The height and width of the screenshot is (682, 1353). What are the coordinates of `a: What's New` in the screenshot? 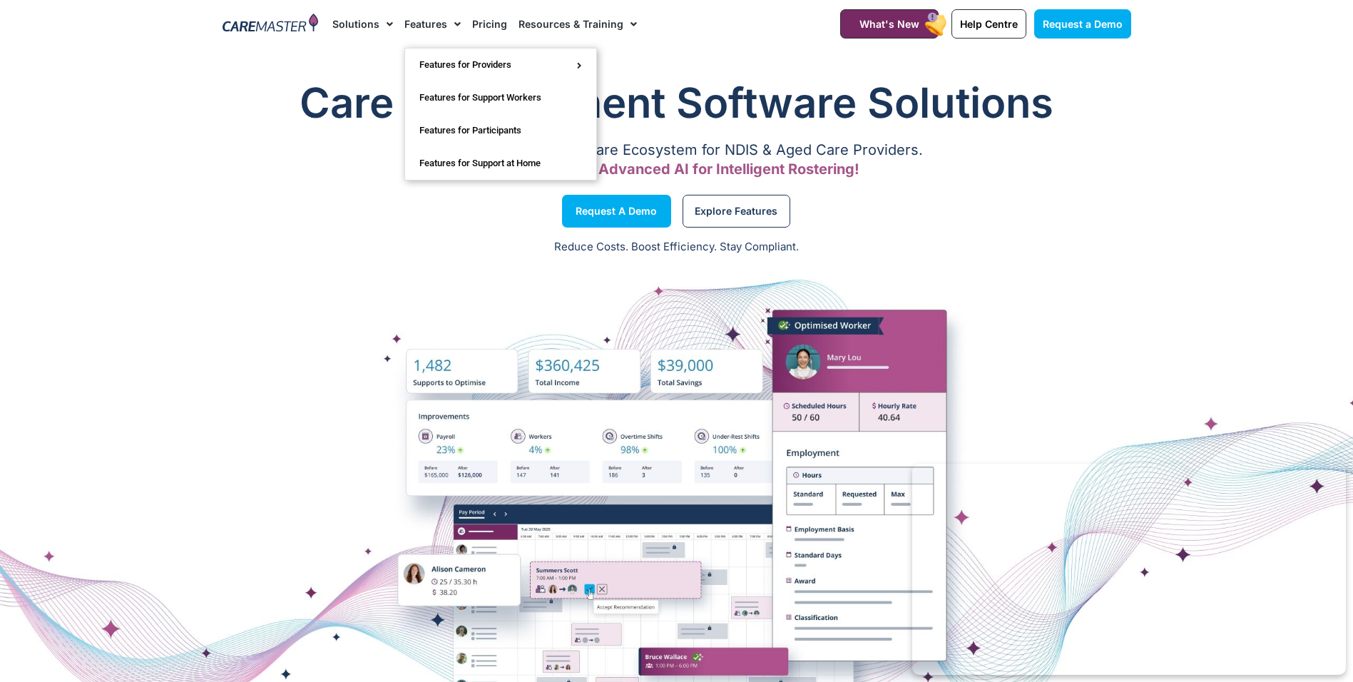 It's located at (889, 24).